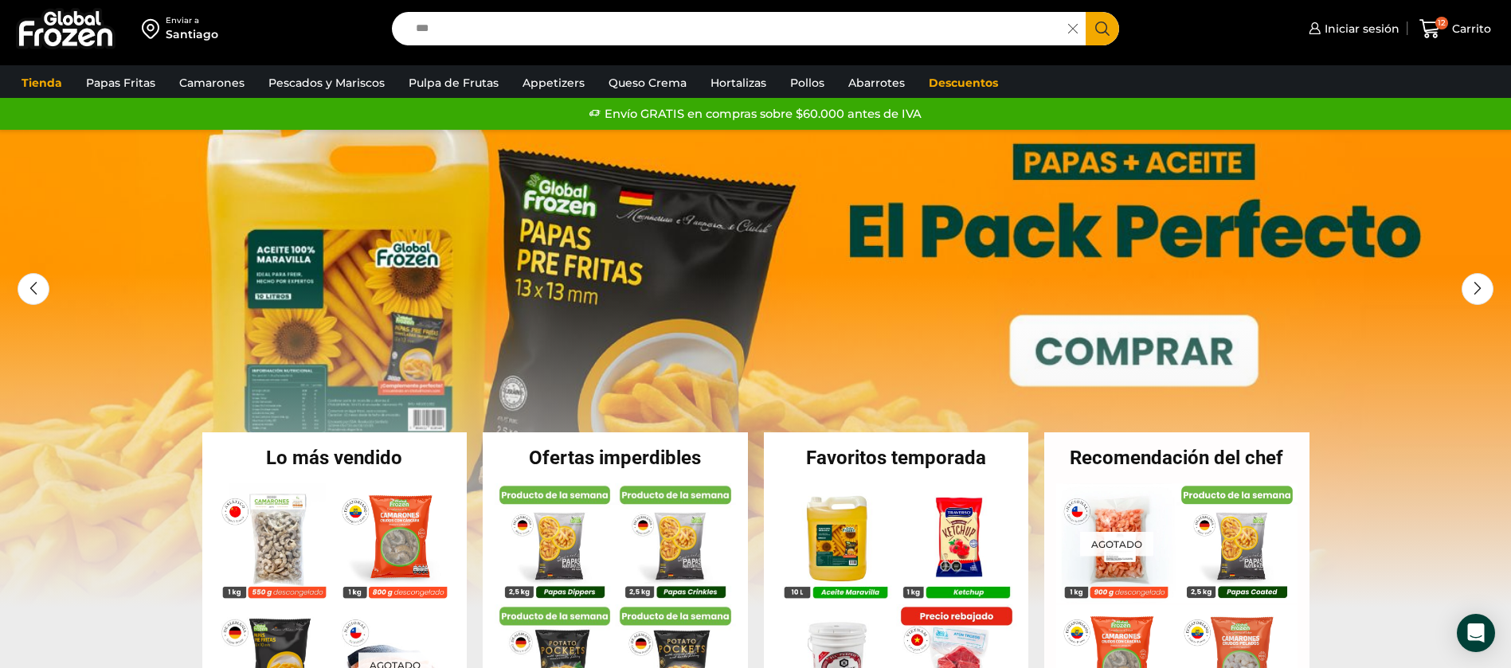 This screenshot has width=1511, height=668. Describe the element at coordinates (807, 83) in the screenshot. I see `a: Pollos` at that location.